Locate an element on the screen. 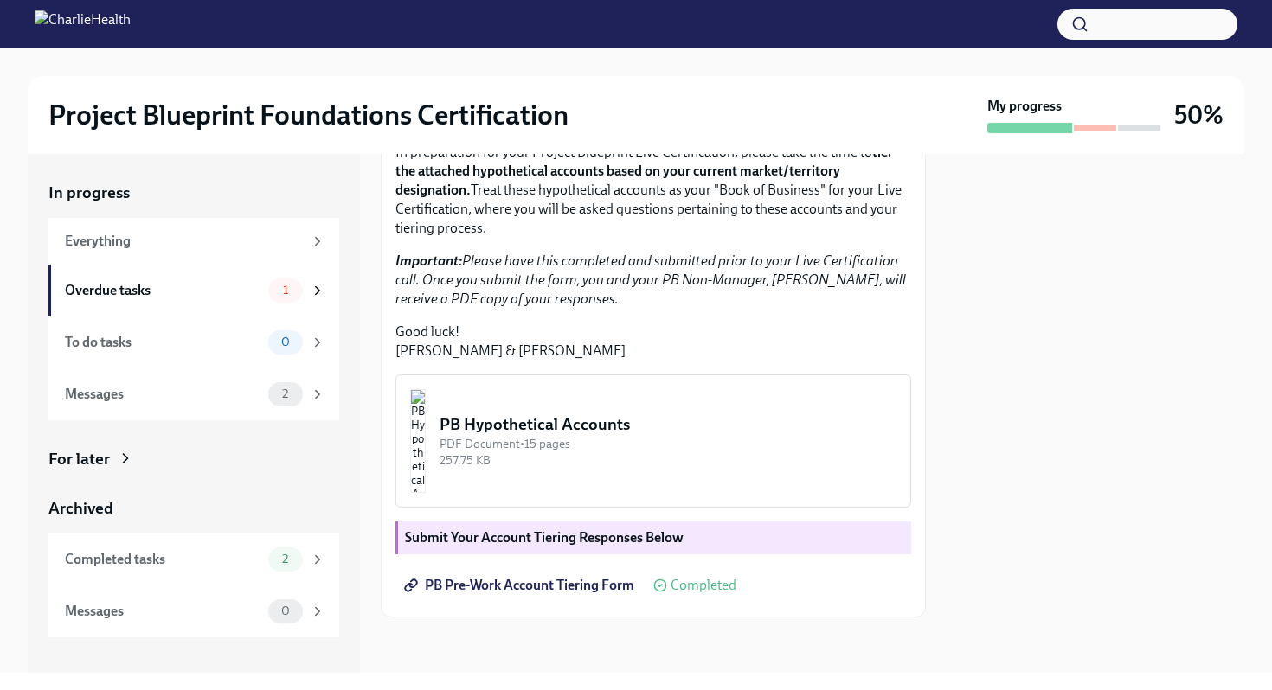 The width and height of the screenshot is (1272, 690). div: In progress is located at coordinates (194, 193).